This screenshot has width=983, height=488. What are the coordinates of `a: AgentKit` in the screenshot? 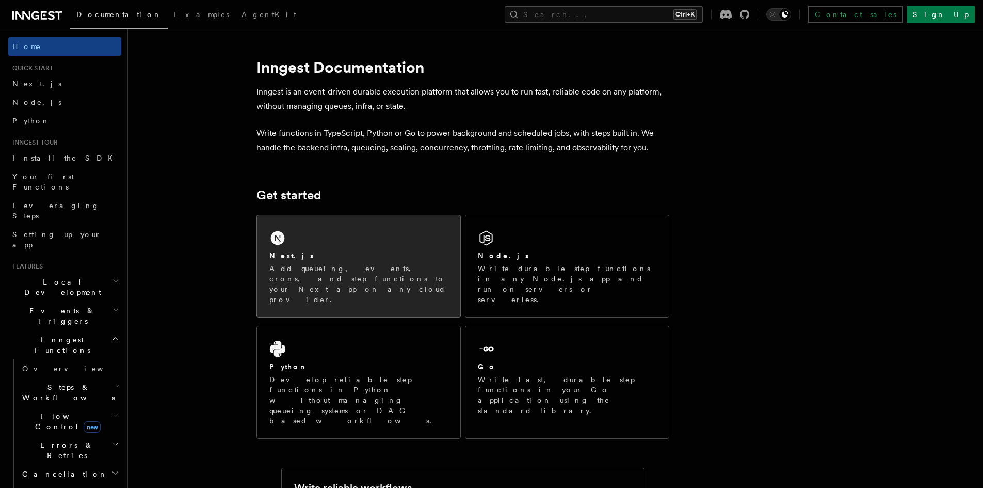 It's located at (269, 15).